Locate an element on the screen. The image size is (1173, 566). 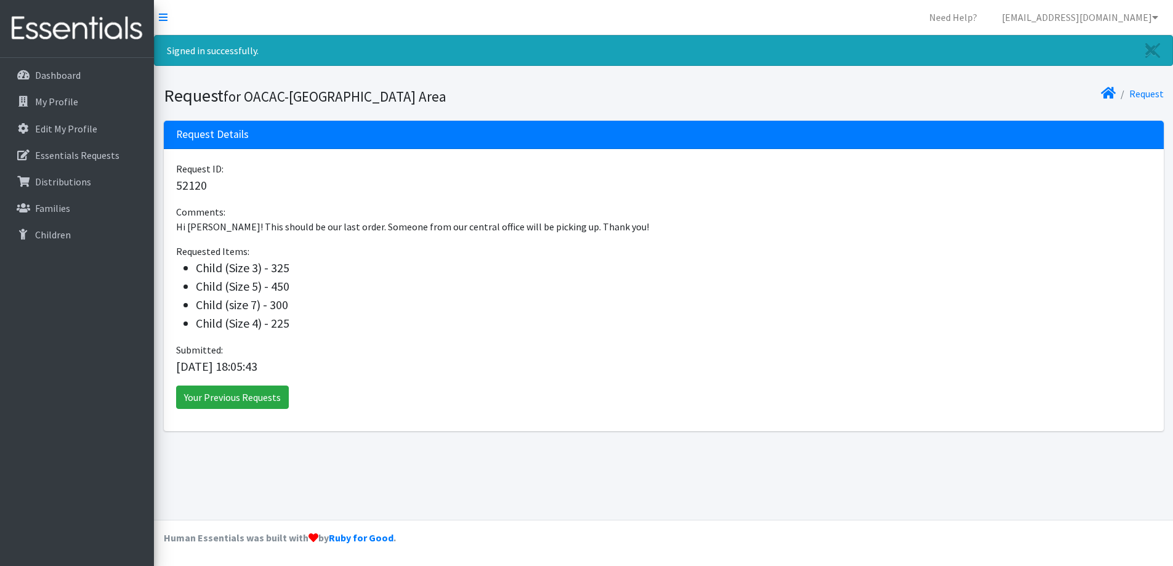
a: Children is located at coordinates (77, 235).